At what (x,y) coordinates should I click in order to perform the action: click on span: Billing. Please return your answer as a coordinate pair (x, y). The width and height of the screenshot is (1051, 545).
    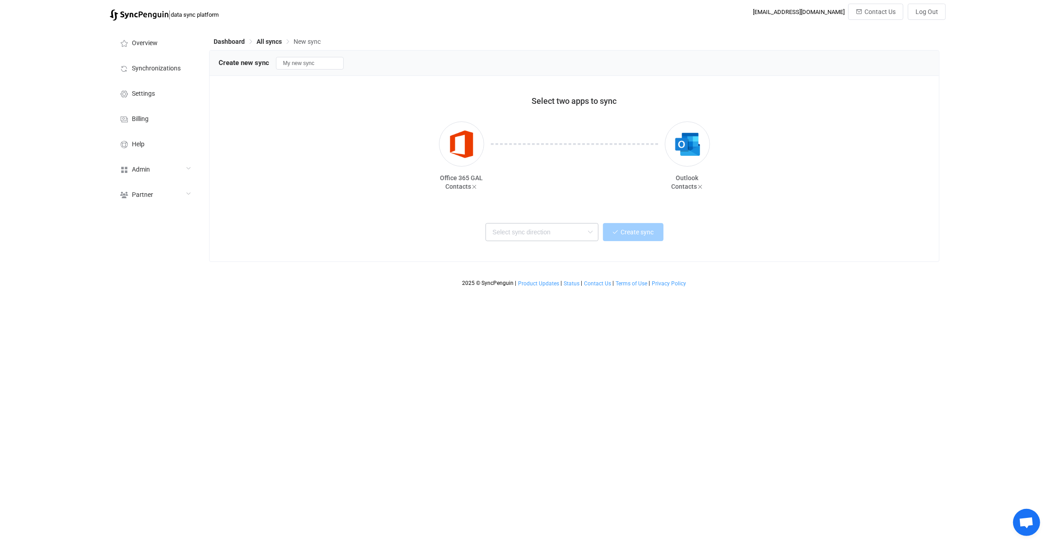
    Looking at the image, I should click on (140, 119).